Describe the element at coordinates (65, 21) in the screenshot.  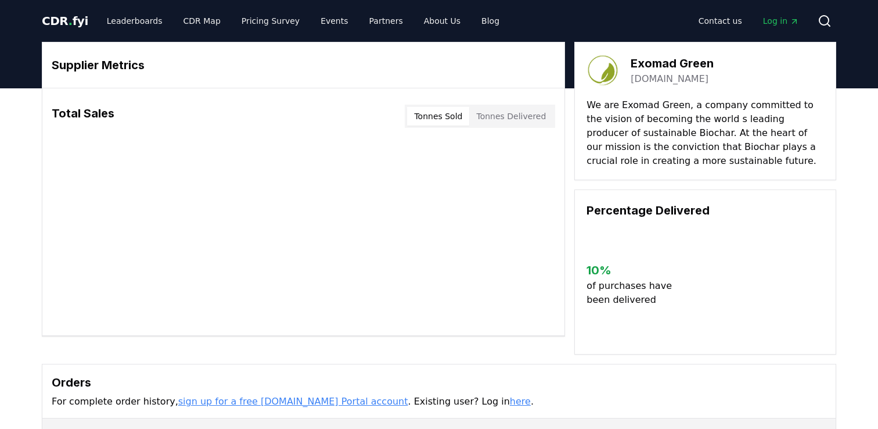
I see `span: CDR fyi` at that location.